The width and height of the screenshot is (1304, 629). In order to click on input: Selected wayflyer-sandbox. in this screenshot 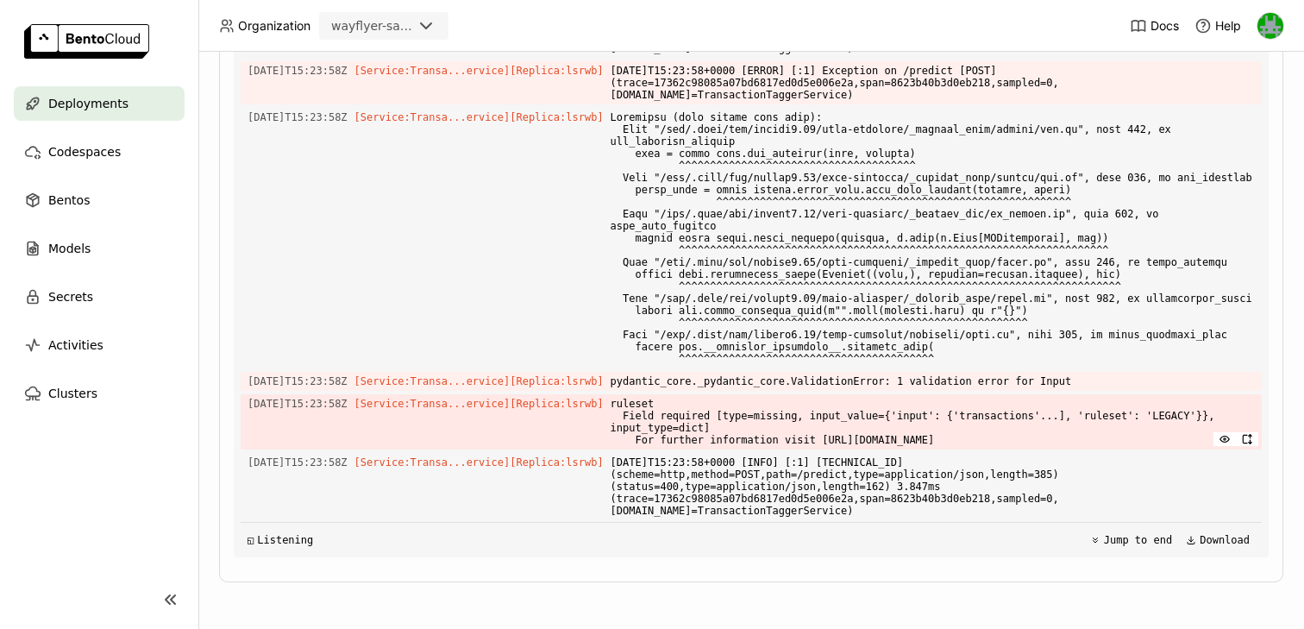, I will do `click(415, 27)`.